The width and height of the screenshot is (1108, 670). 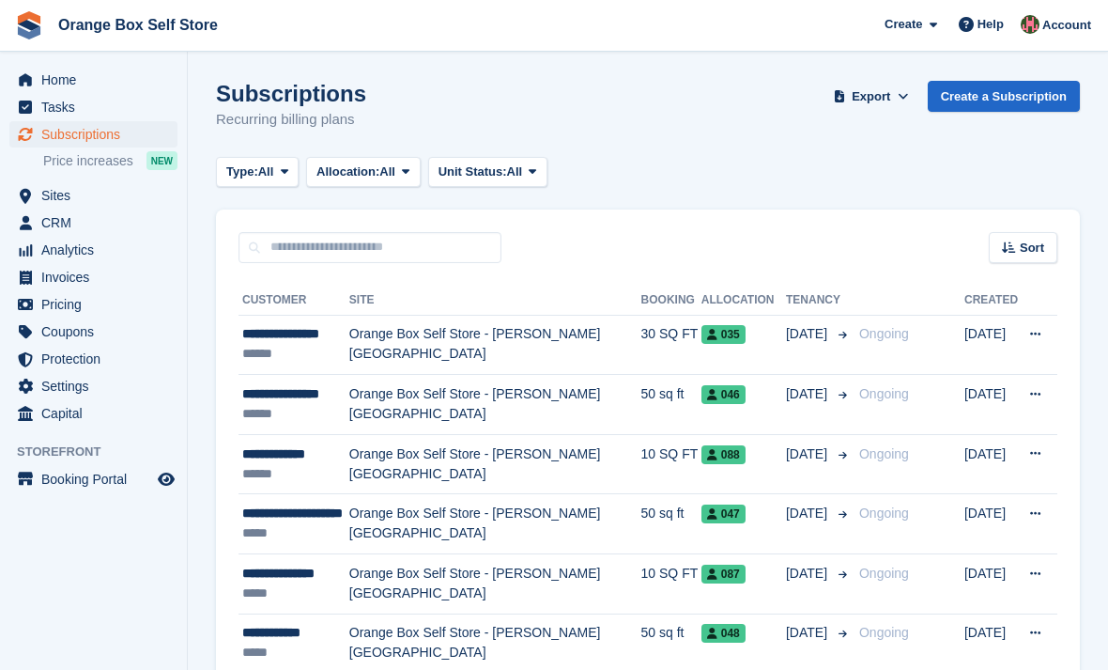 What do you see at coordinates (166, 479) in the screenshot?
I see `a: Preview store` at bounding box center [166, 479].